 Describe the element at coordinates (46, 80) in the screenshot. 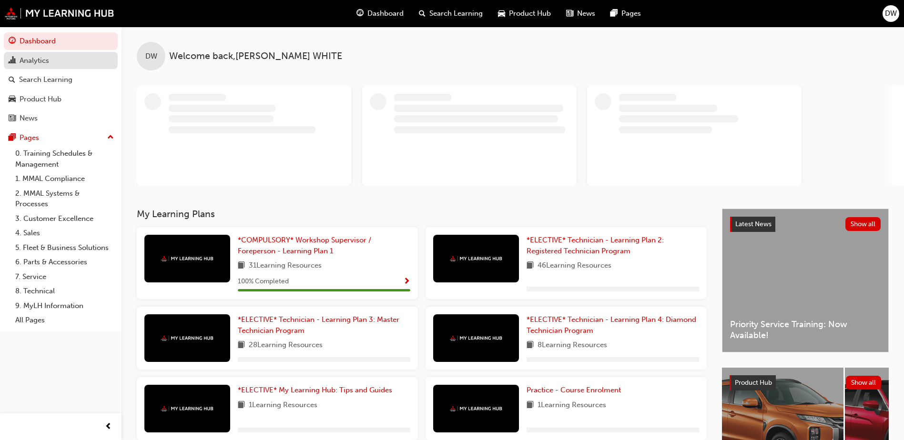

I see `div: Search Learning` at that location.